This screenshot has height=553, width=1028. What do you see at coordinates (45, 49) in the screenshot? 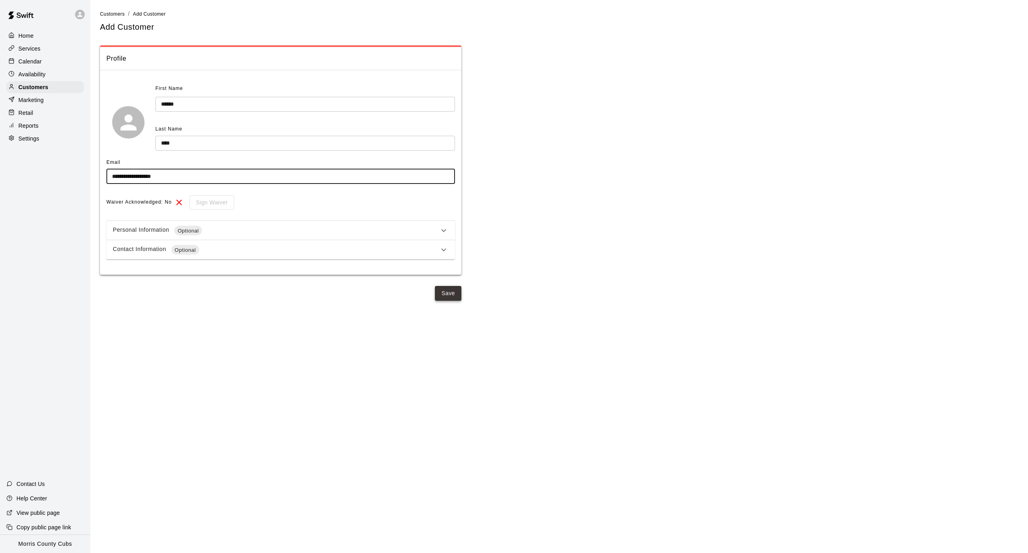
I see `a: Services` at bounding box center [45, 49].